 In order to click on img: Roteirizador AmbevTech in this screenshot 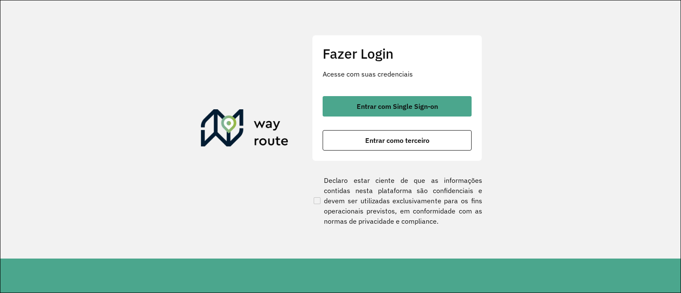, I will do `click(245, 130)`.